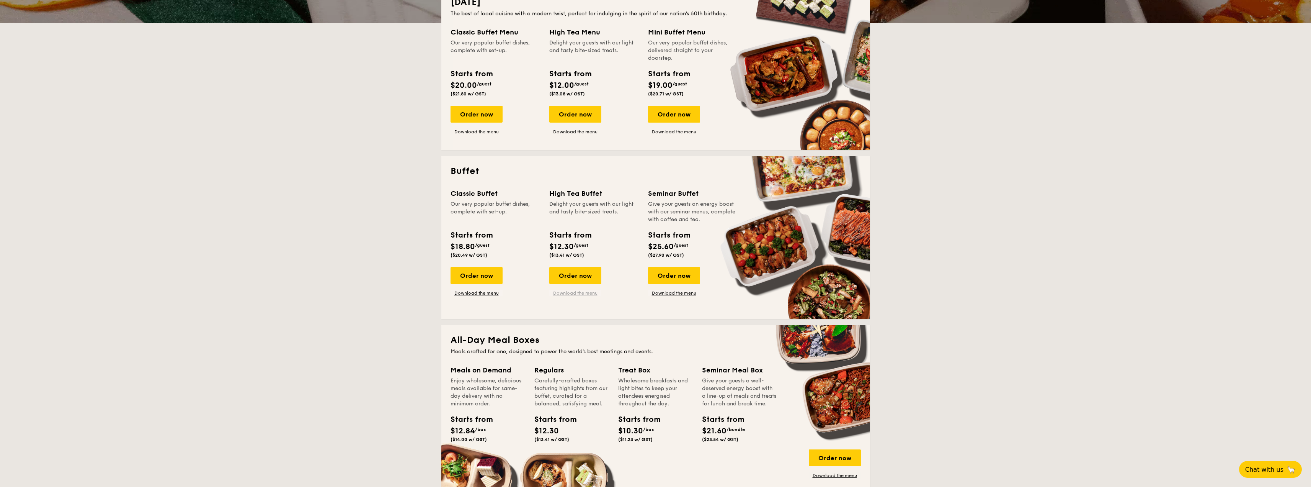  I want to click on div: Enjoy wholesome, delicious meals available for same-day delivery with no minimum order., so click(488, 392).